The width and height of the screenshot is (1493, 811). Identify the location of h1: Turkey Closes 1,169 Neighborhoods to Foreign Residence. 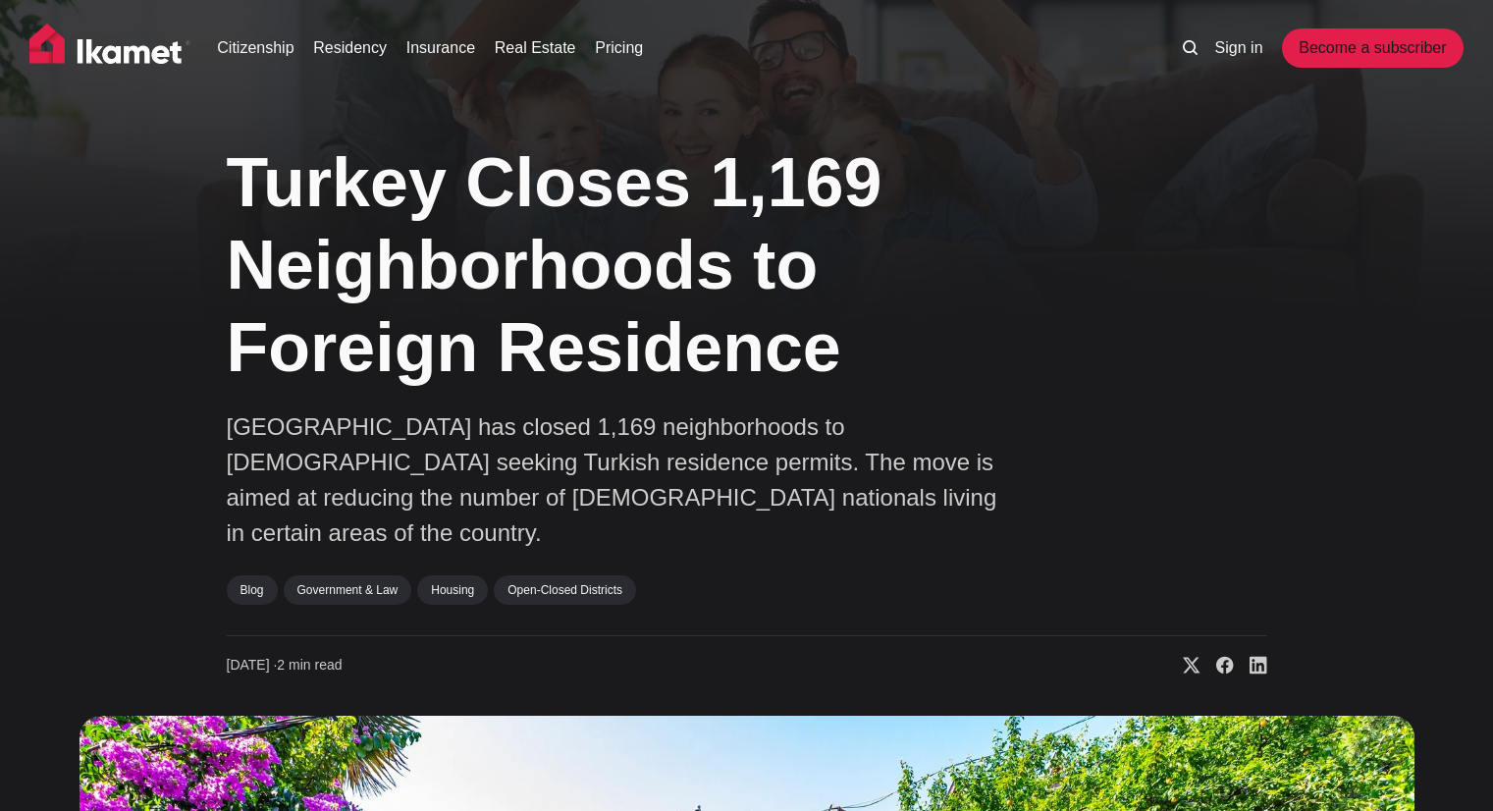
(649, 265).